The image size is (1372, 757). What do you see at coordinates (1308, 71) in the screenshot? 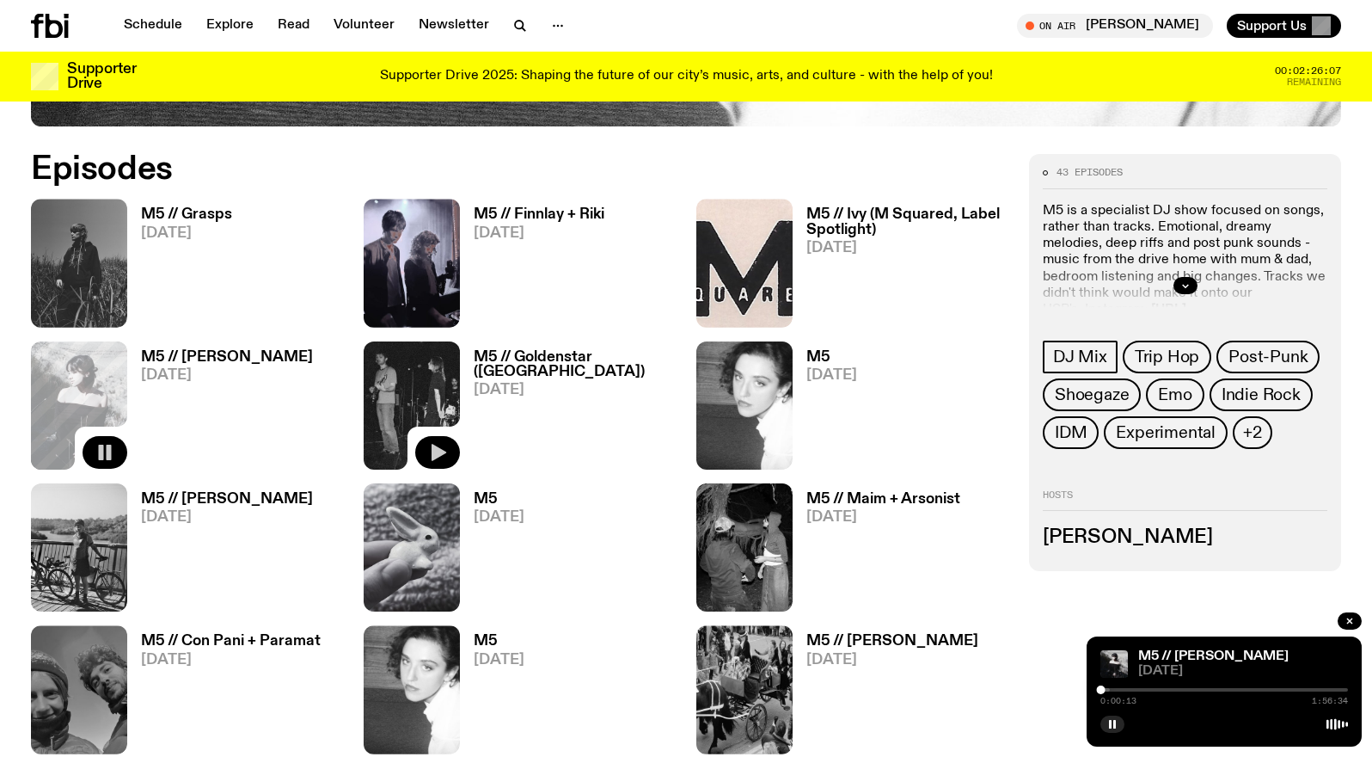
I see `span: 00:02:26:07` at bounding box center [1308, 71].